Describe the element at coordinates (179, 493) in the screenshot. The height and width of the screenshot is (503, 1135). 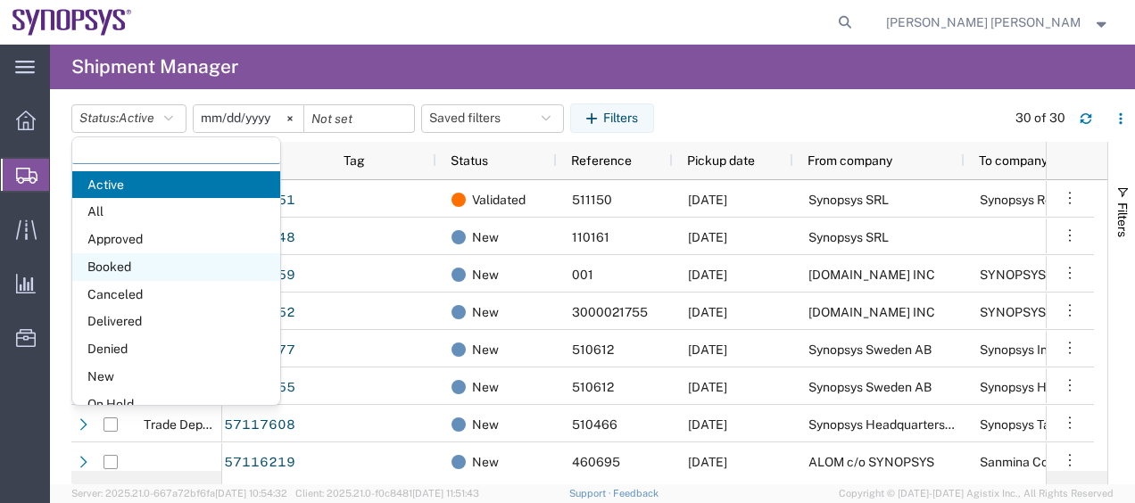
I see `span: Server: 2025.21.0-667a72bf6fa` at that location.